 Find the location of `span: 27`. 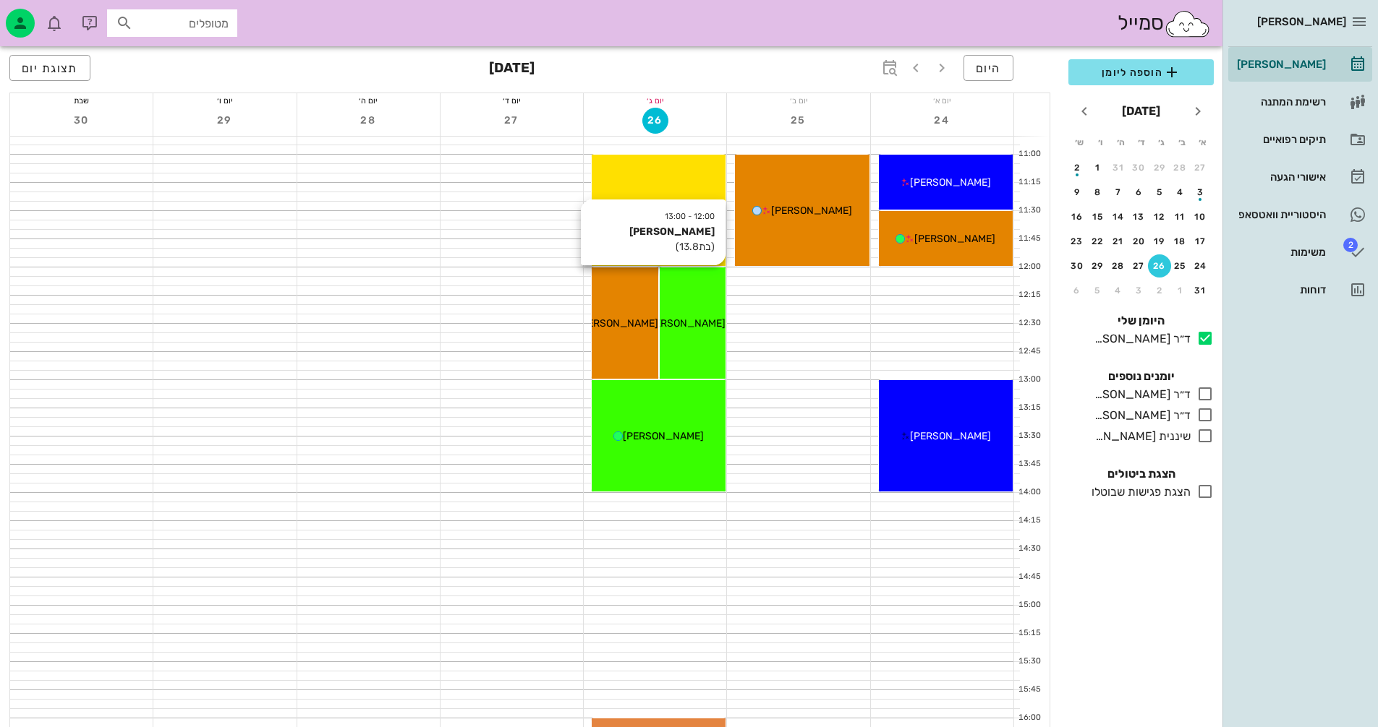

span: 27 is located at coordinates (512, 120).